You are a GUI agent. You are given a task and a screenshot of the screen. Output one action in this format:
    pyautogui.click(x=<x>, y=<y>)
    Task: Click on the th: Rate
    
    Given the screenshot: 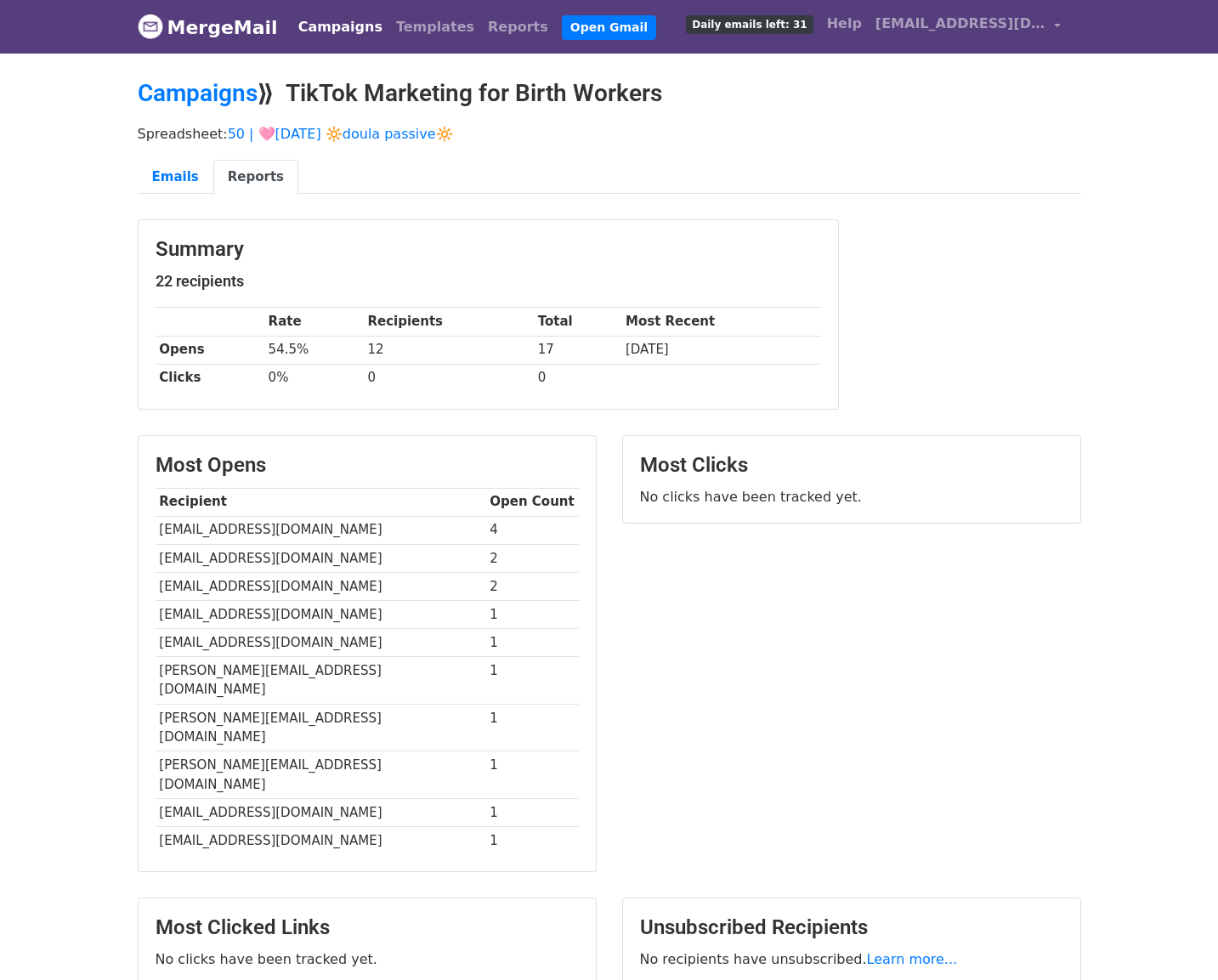 What is the action you would take?
    pyautogui.click(x=314, y=321)
    